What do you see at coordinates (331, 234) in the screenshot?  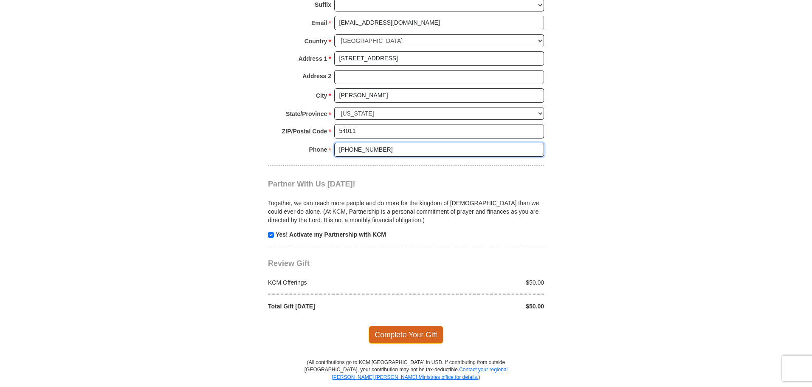 I see `strong: Yes! Activate my Partnership with KCM` at bounding box center [331, 234].